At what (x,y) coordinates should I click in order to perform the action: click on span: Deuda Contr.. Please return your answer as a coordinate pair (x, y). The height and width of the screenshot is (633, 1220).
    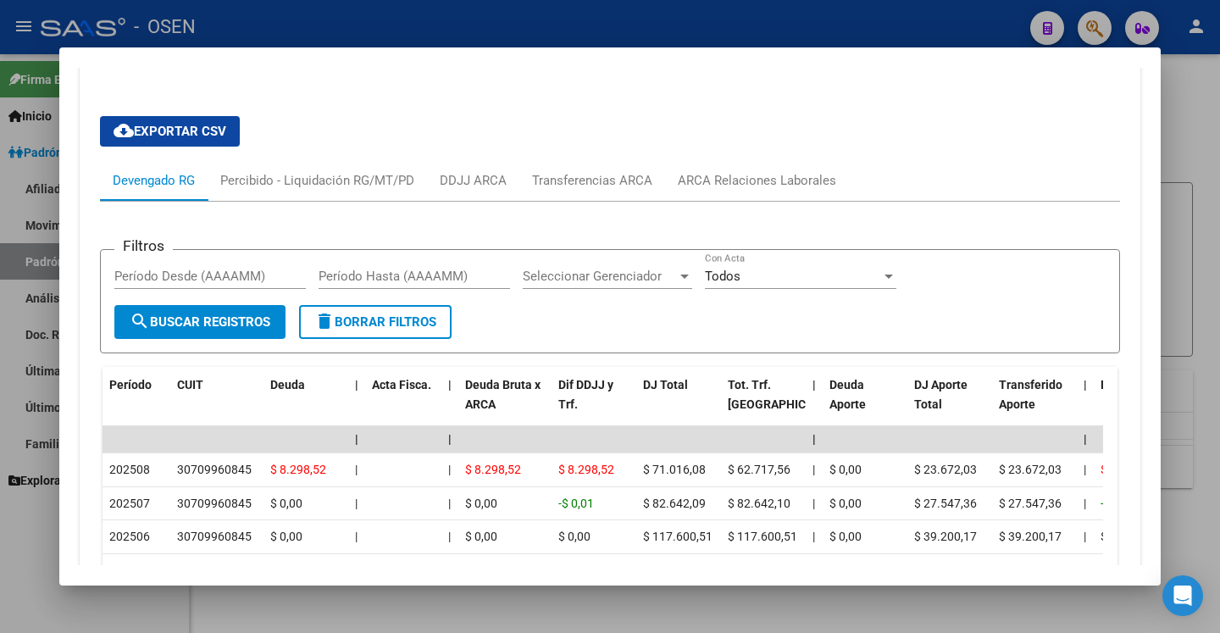
    Looking at the image, I should click on (1136, 385).